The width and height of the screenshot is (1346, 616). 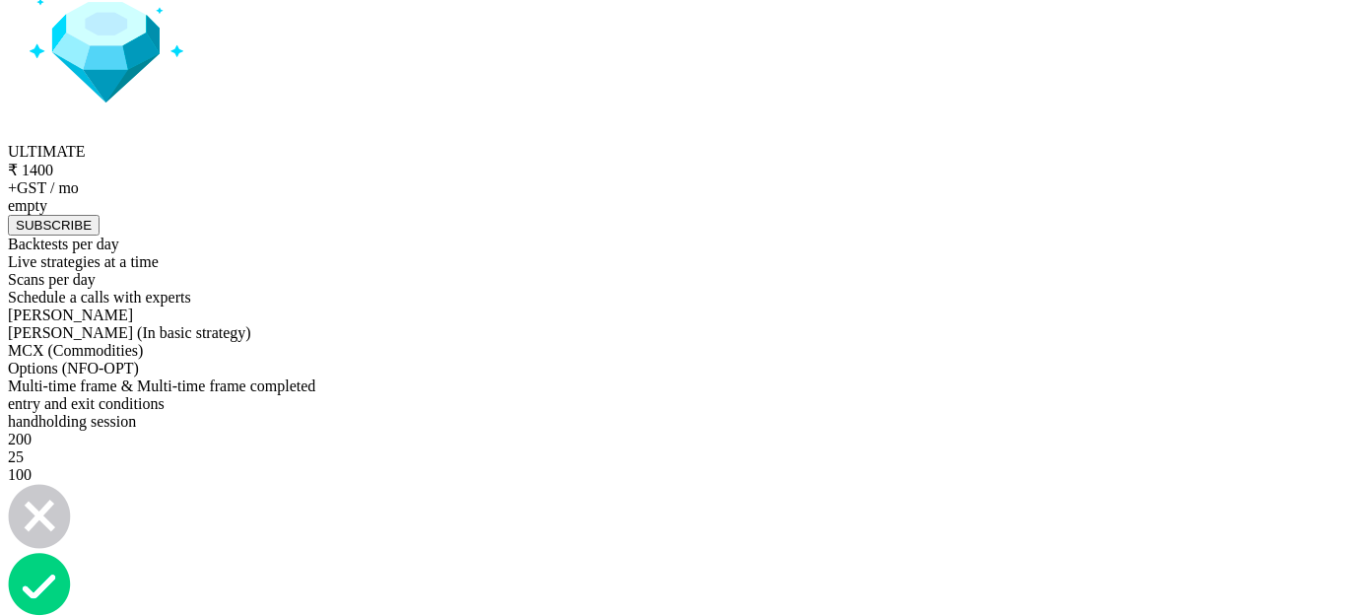 What do you see at coordinates (673, 369) in the screenshot?
I see `div: Options (NFO-OPT)` at bounding box center [673, 369].